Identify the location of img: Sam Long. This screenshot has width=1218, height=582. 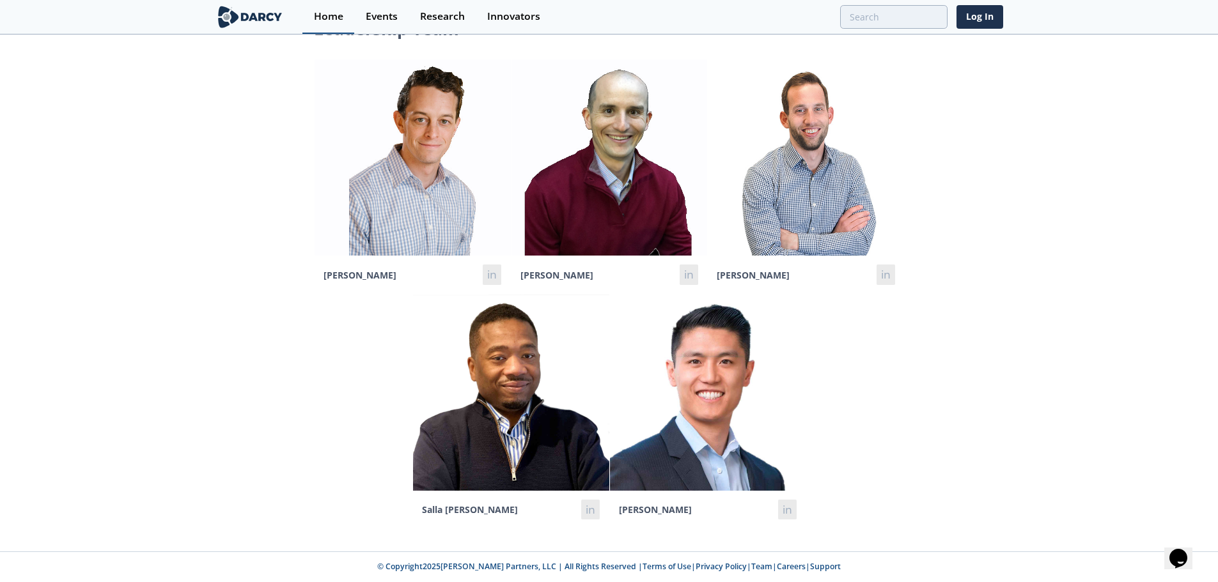
(412, 157).